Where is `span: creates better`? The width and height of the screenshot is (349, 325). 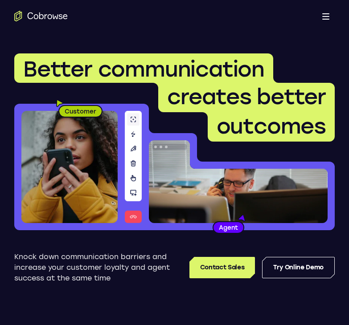
span: creates better is located at coordinates (246, 97).